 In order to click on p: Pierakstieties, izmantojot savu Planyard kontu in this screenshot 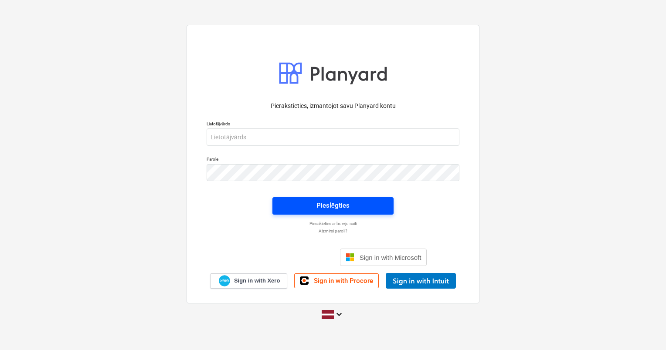, I will do `click(333, 106)`.